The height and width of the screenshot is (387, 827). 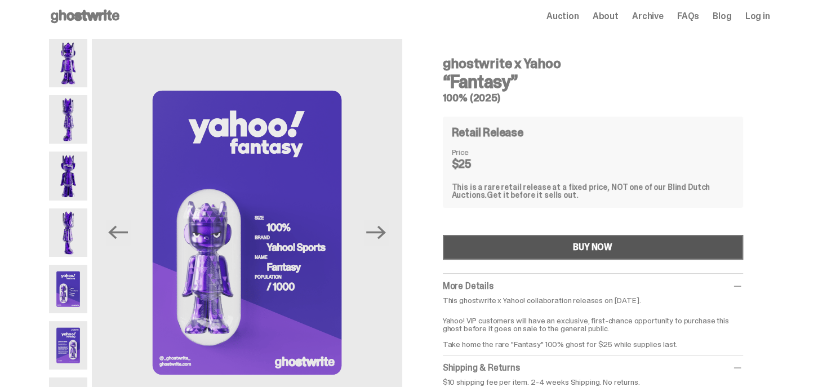 I want to click on div: Shipping & Returns, so click(x=593, y=368).